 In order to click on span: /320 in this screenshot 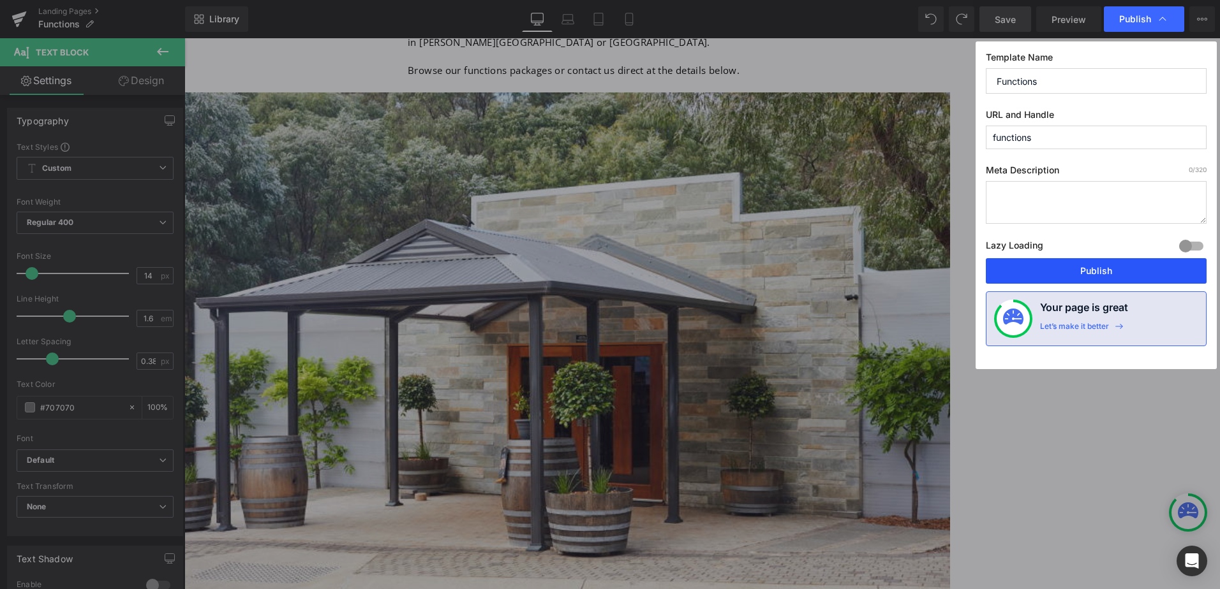, I will do `click(1197, 170)`.